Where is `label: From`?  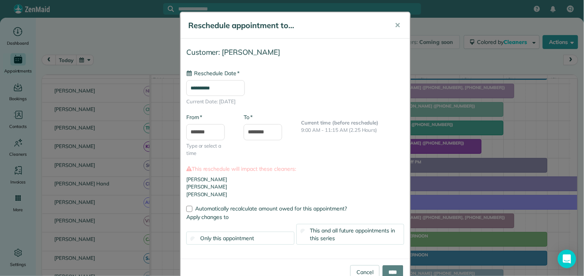
label: From is located at coordinates (194, 117).